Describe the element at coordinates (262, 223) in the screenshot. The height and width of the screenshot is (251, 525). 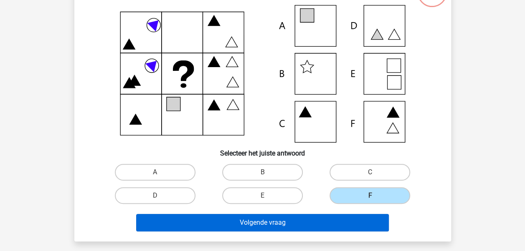
I see `button: Volgende vraag` at that location.